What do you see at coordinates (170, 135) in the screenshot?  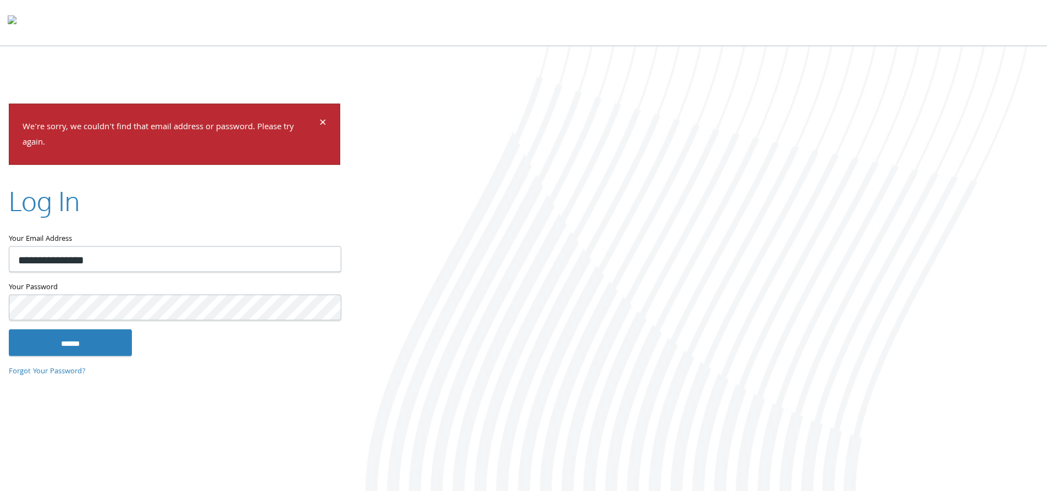 I see `p: We're sorry, we couldn't find that email address or password. Please try again.` at bounding box center [170, 135].